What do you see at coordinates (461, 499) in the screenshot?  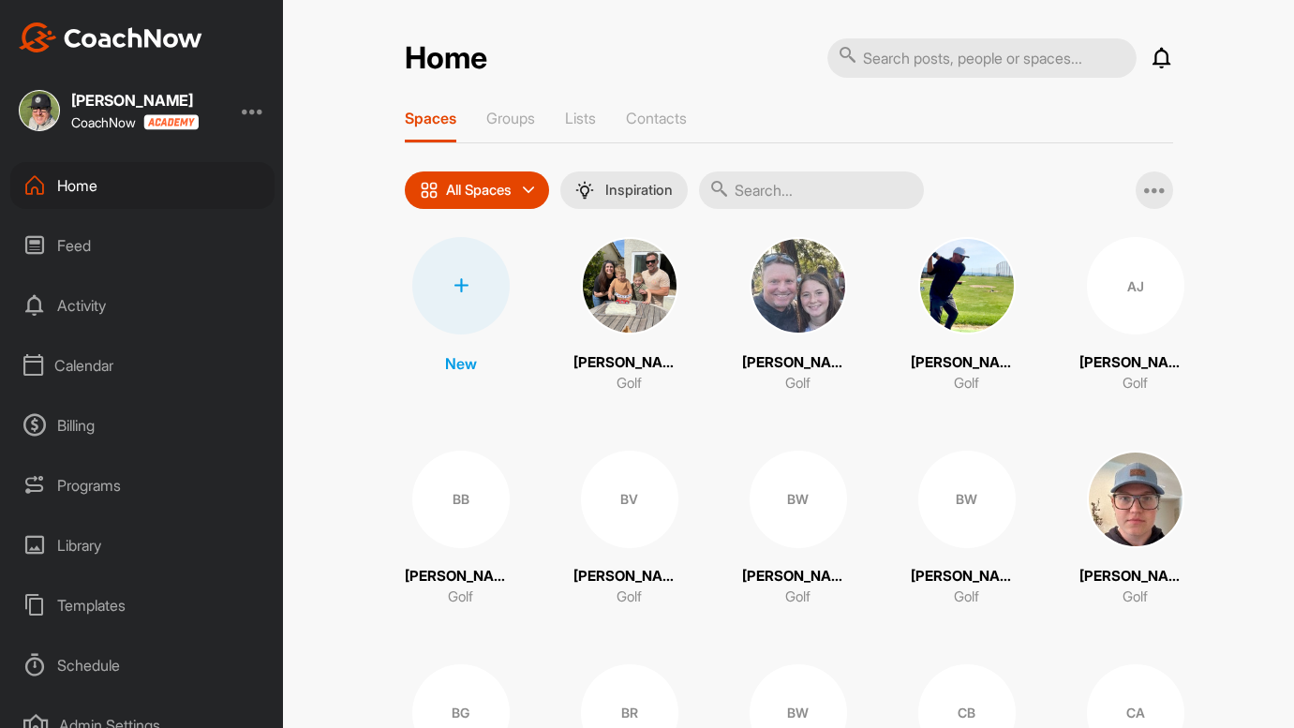 I see `div: BB` at bounding box center [461, 499].